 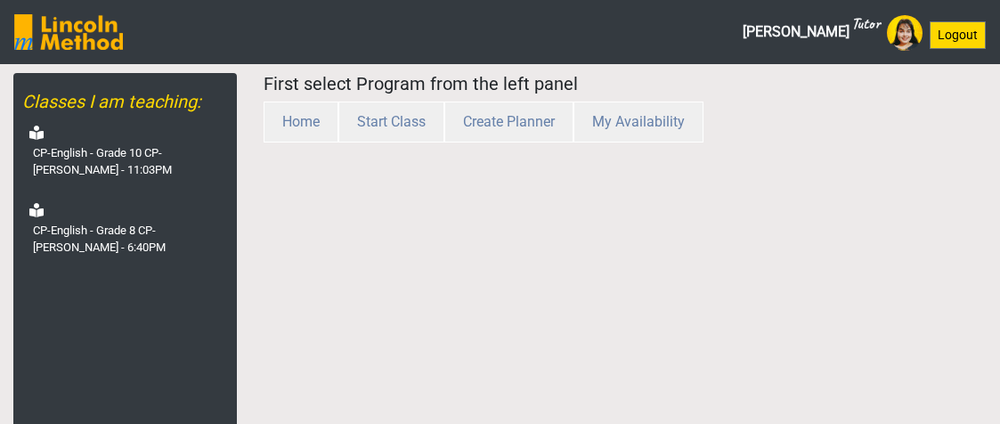 What do you see at coordinates (129, 102) in the screenshot?
I see `h5: Classes I am teaching:` at bounding box center [129, 102].